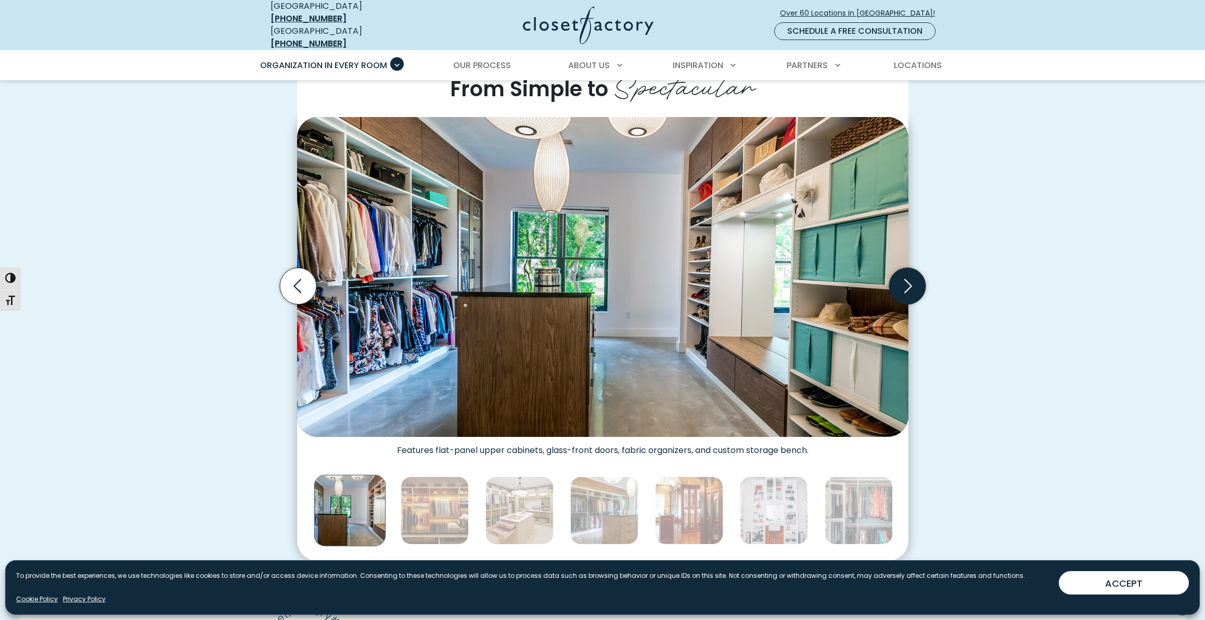 The width and height of the screenshot is (1205, 620). What do you see at coordinates (519, 511) in the screenshot?
I see `img: Modern wood walk-in closet with island drawers showcasing velvet jewelry drawers and light strips...` at bounding box center [519, 511].